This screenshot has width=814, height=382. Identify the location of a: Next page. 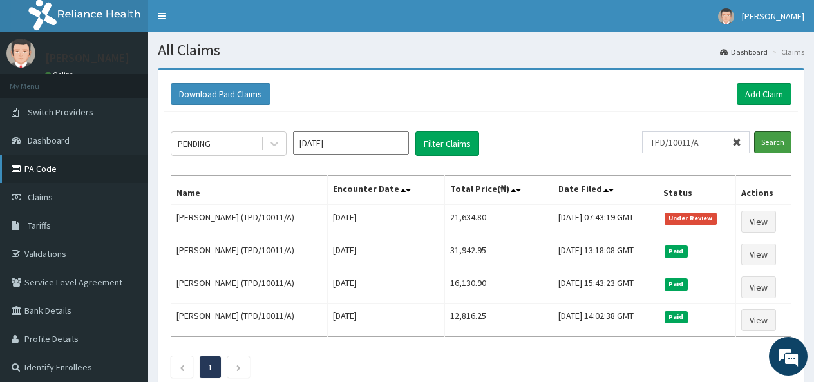
(238, 367).